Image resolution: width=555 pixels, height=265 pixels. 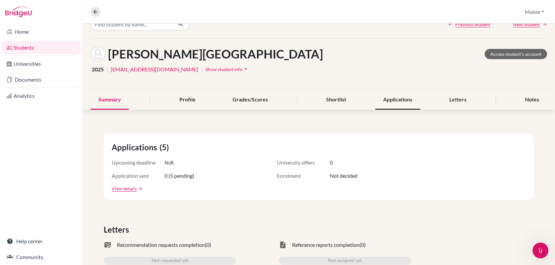 I want to click on div: Profile, so click(x=187, y=100).